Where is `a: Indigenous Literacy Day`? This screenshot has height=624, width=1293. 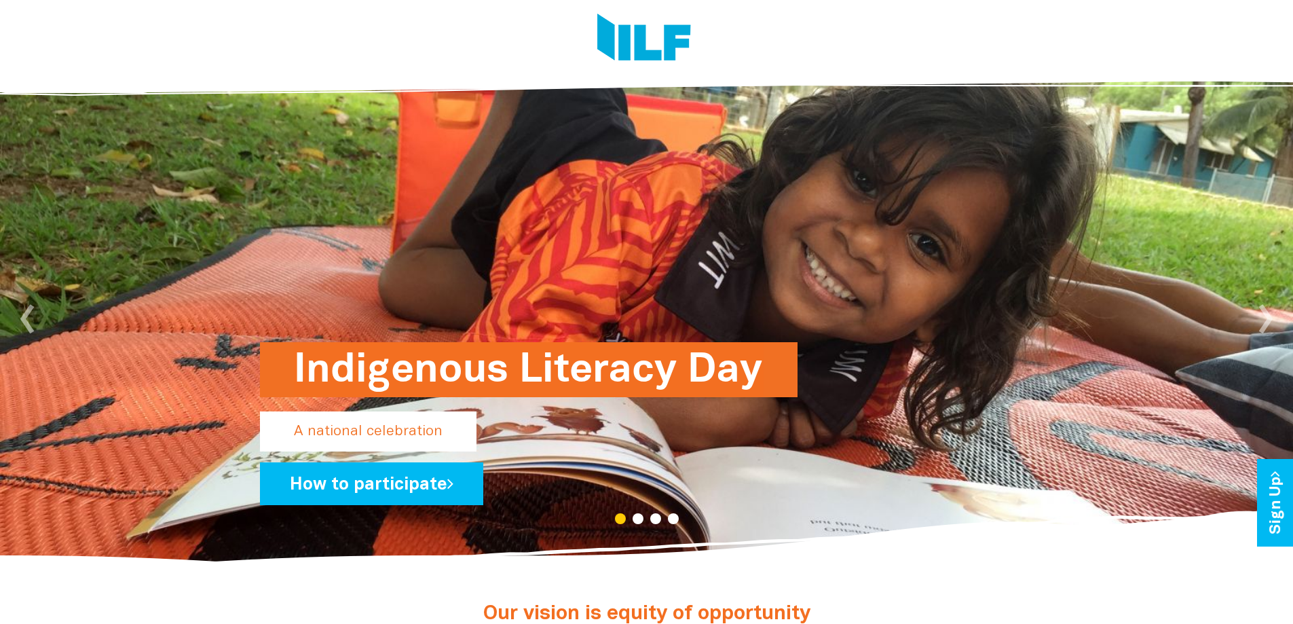
a: Indigenous Literacy Day is located at coordinates (495, 424).